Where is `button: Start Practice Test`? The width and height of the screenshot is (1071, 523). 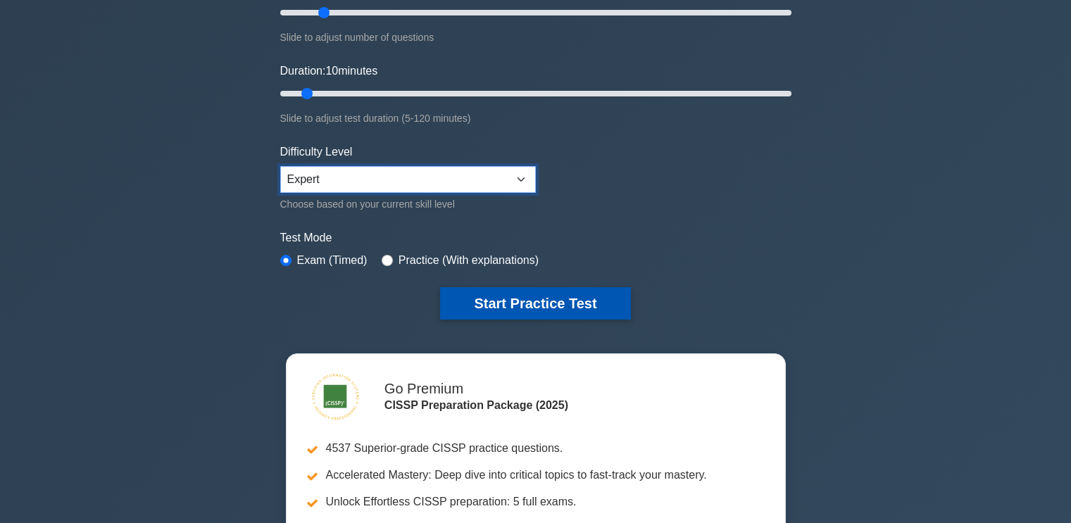
button: Start Practice Test is located at coordinates (535, 303).